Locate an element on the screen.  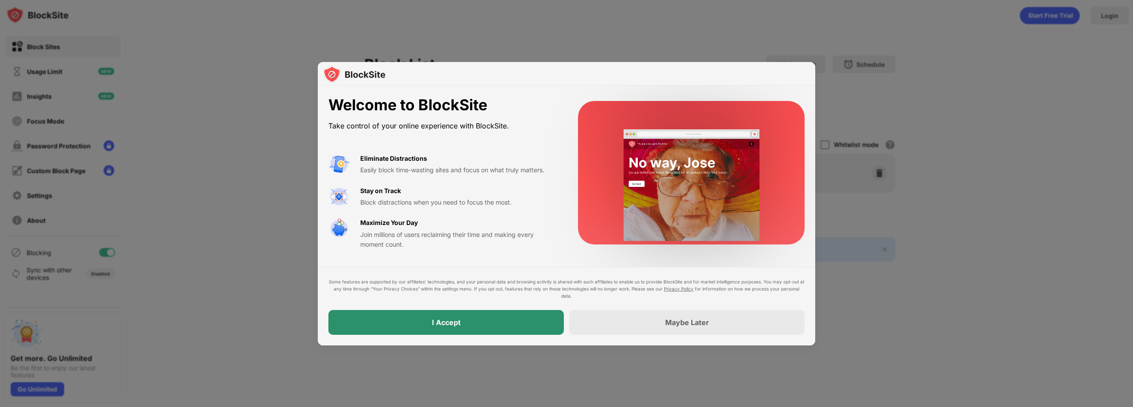
div: Maximize Your Day is located at coordinates (389, 223).